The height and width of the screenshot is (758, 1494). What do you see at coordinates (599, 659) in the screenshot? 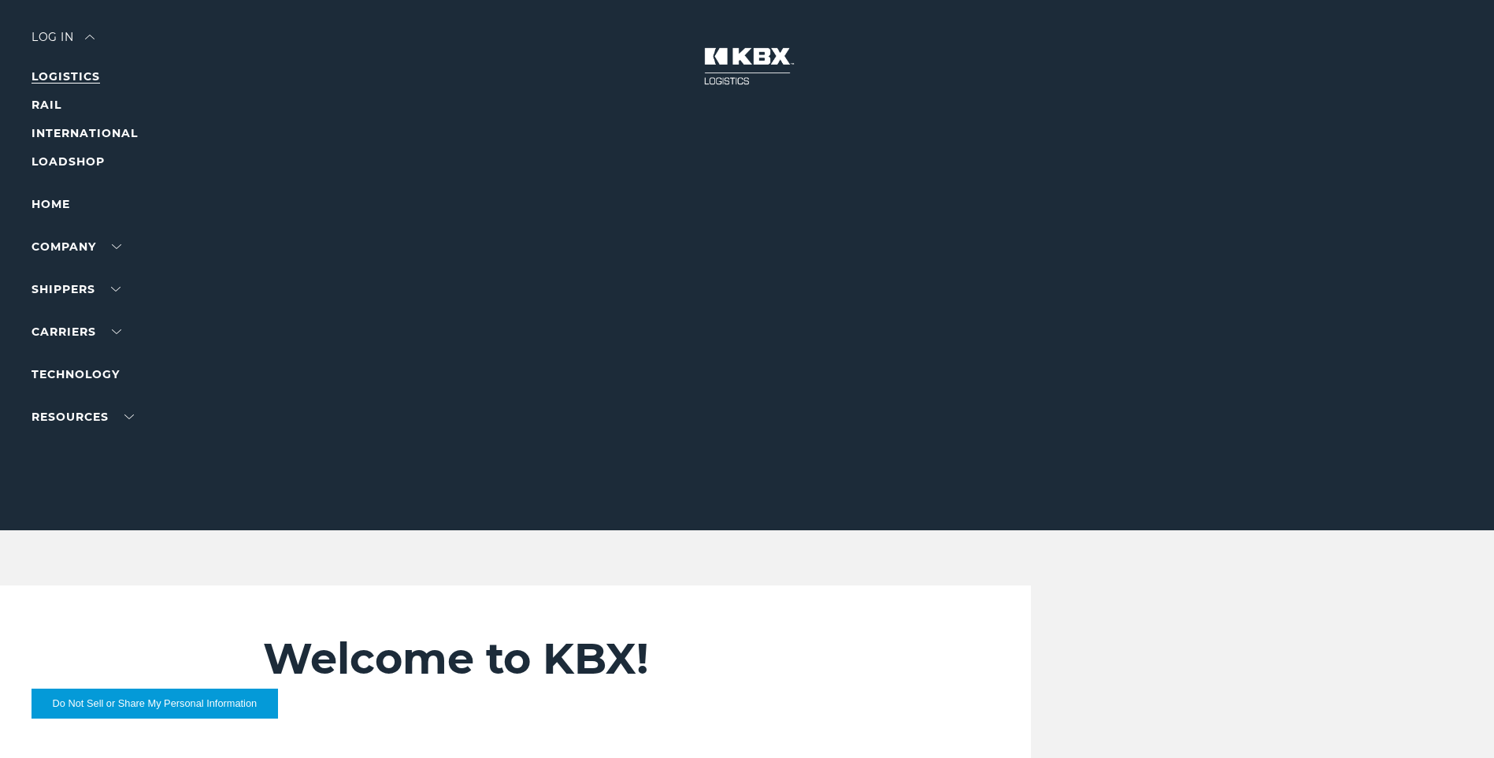
I see `h2: Welcome to KBX!` at bounding box center [599, 659].